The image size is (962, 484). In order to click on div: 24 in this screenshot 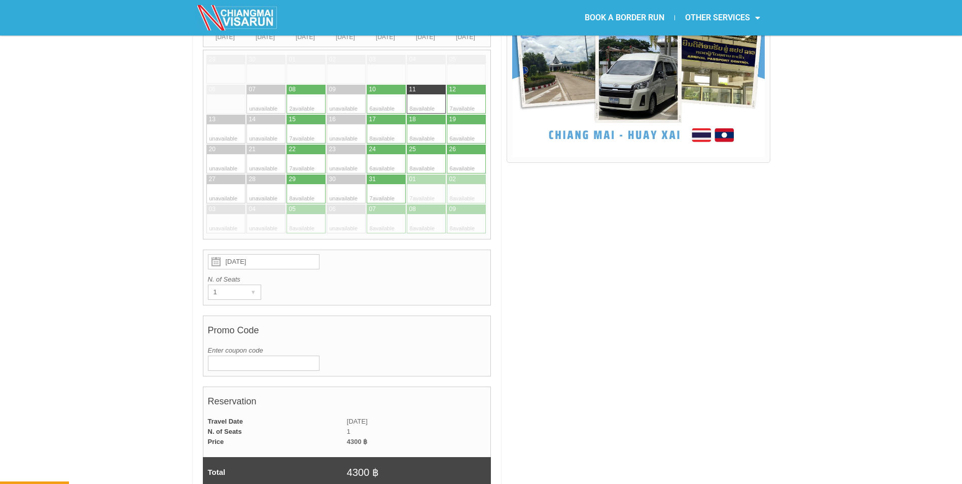, I will do `click(372, 149)`.